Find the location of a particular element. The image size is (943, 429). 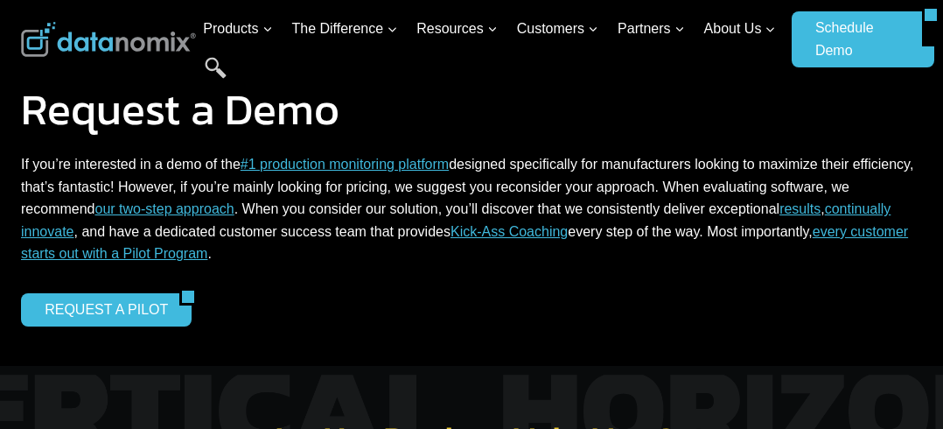

span: Products is located at coordinates (237, 29).